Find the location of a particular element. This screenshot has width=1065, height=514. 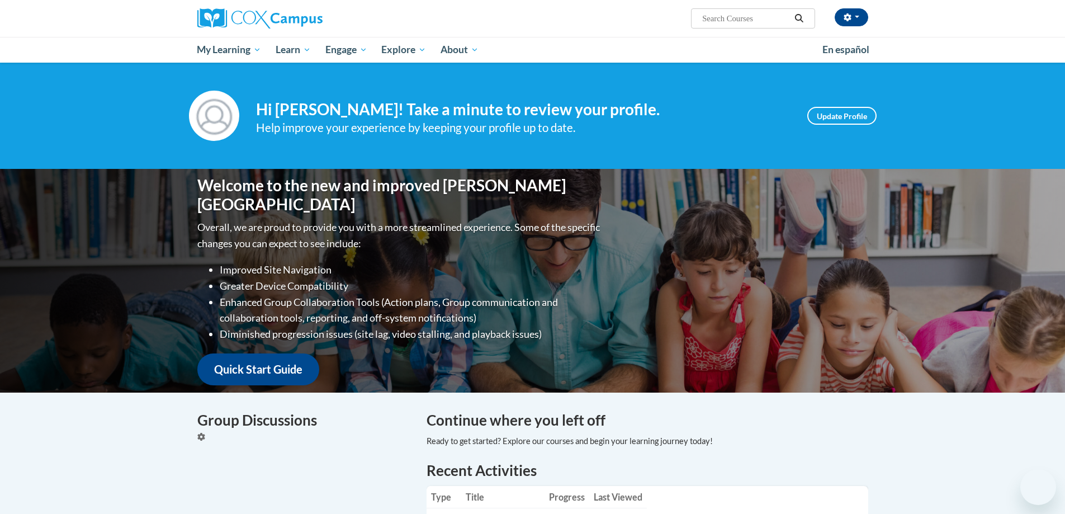

a: Update Profile is located at coordinates (842, 116).